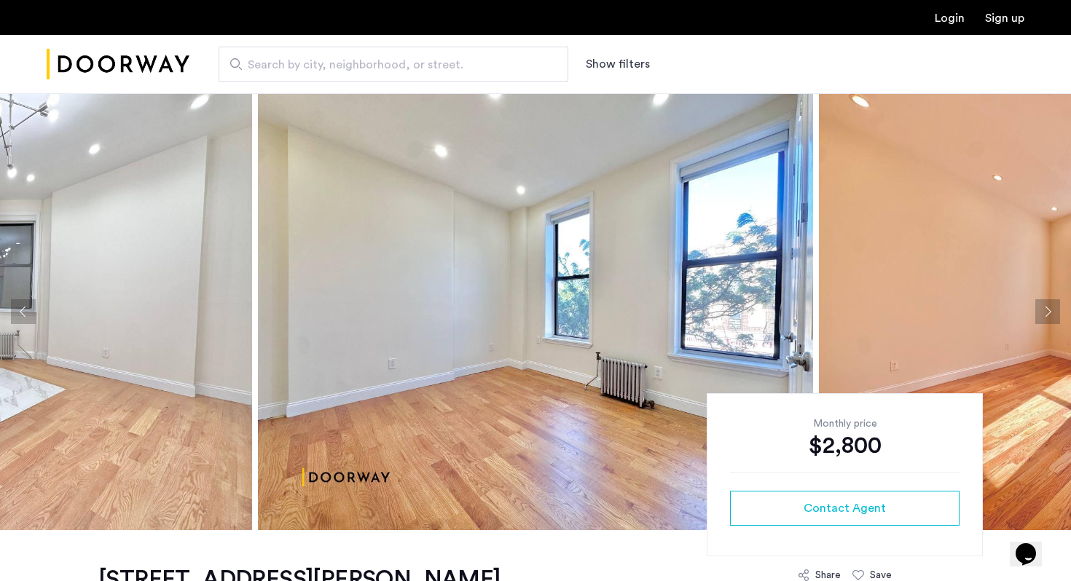 Image resolution: width=1071 pixels, height=581 pixels. I want to click on img: logo, so click(118, 64).